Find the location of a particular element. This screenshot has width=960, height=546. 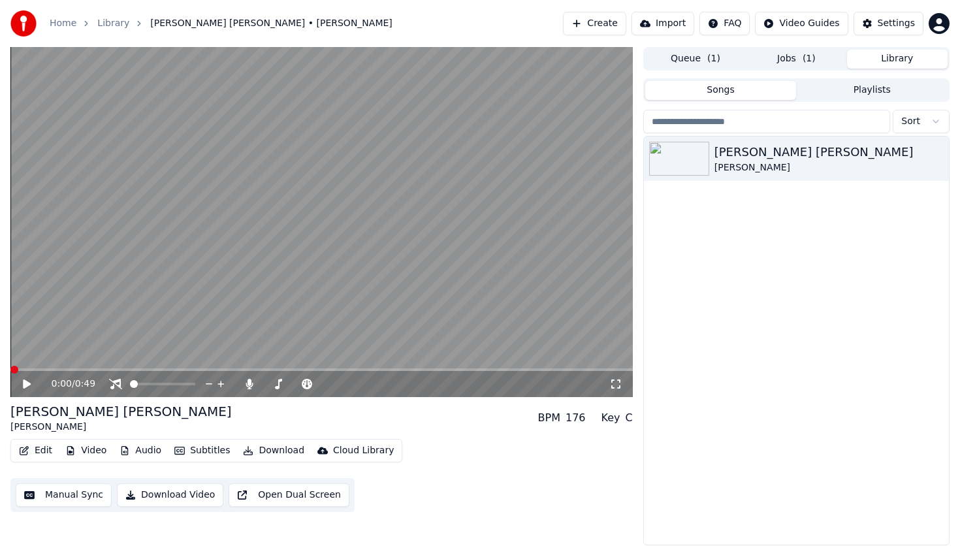

div: Key is located at coordinates (610, 418).